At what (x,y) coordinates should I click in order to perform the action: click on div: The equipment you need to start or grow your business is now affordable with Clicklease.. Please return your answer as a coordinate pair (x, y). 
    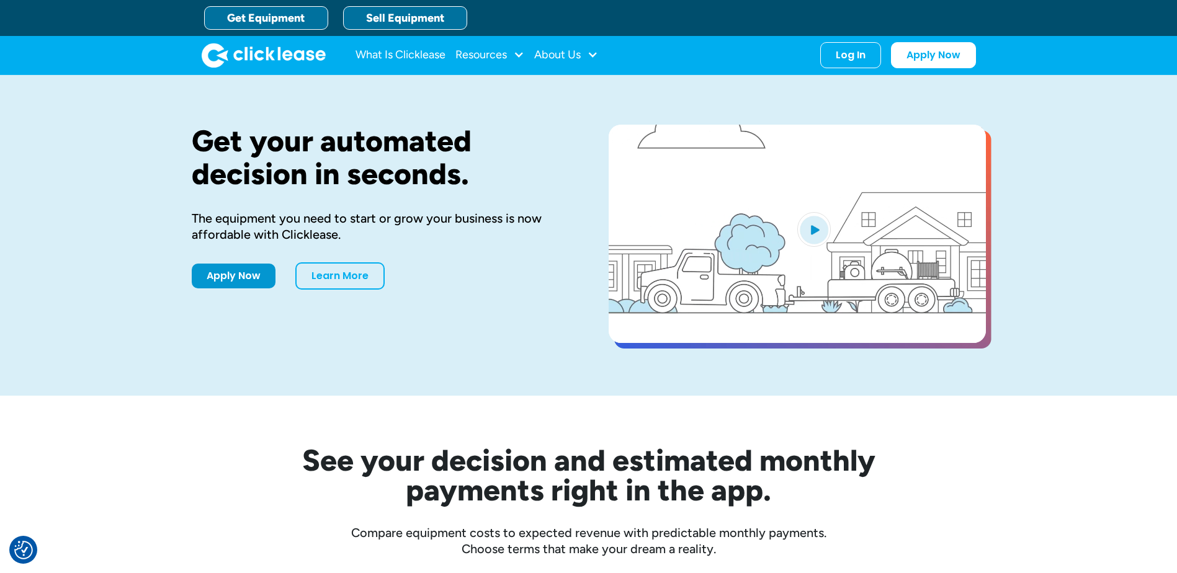
    Looking at the image, I should click on (380, 226).